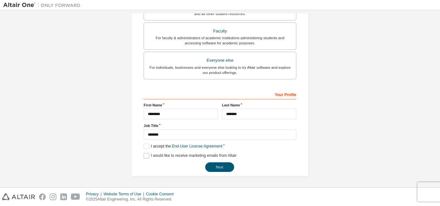  I want to click on div: Cookie Consent, so click(161, 194).